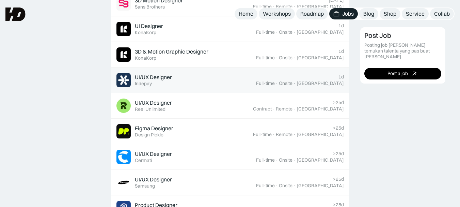  Describe the element at coordinates (149, 134) in the screenshot. I see `div: Design Pickle` at that location.